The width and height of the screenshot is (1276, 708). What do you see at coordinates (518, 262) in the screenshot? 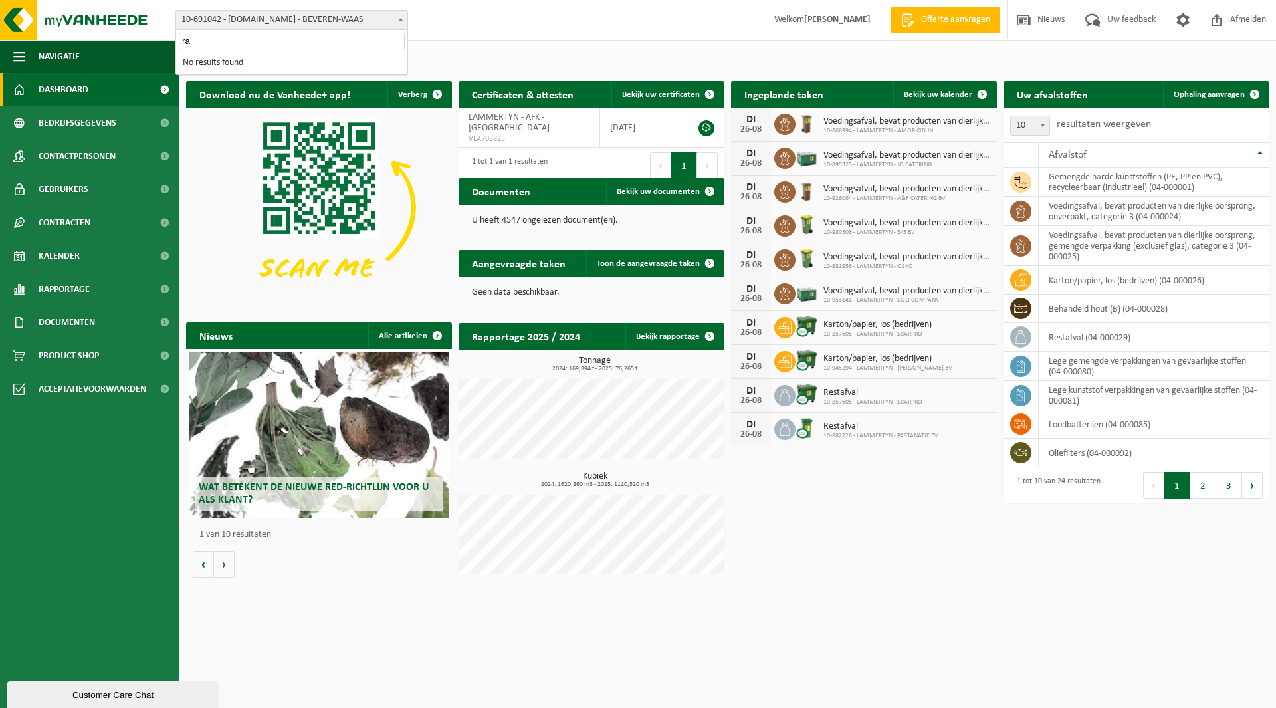
I see `h2: Aangevraagde taken` at bounding box center [518, 262].